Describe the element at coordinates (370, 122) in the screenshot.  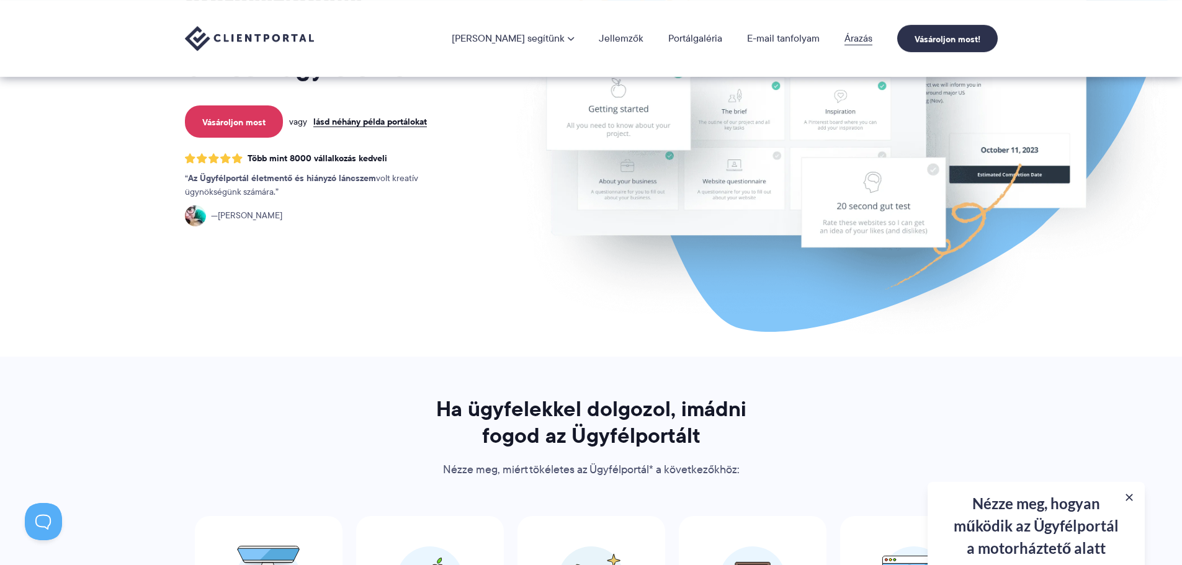
I see `a: lásd néhány példa portálokat` at that location.